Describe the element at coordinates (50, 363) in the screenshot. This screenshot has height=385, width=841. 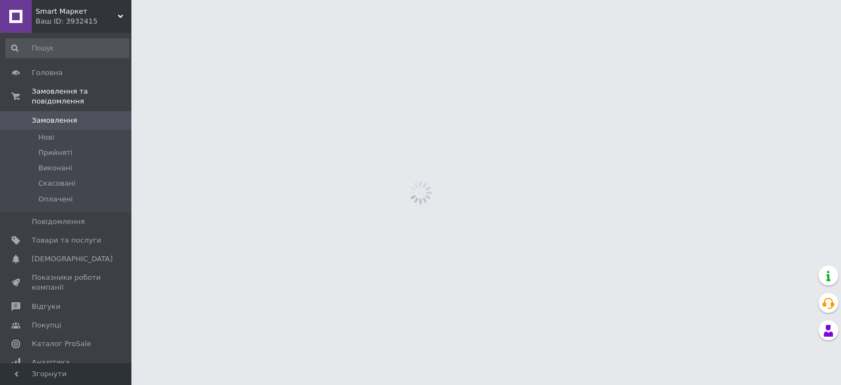
I see `span: Аналітика` at that location.